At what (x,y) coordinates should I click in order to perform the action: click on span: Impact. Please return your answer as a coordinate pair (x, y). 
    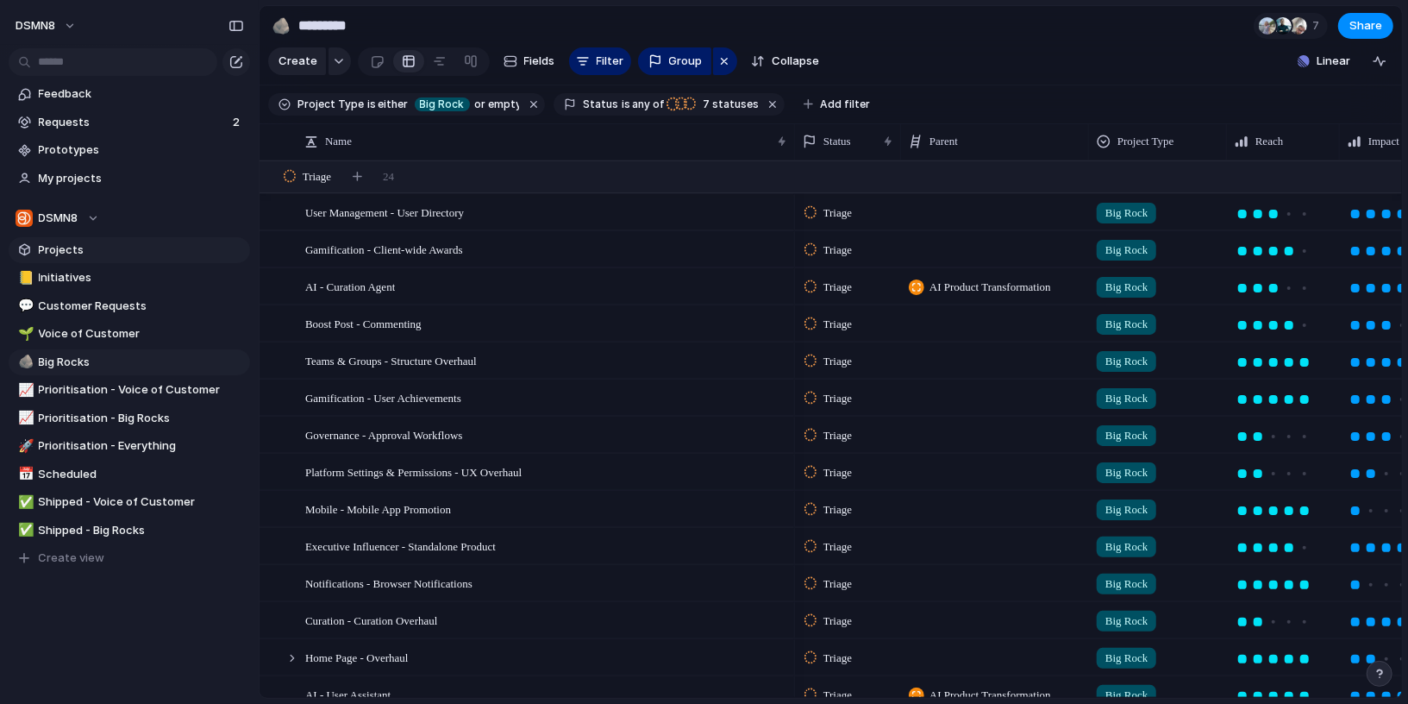
    Looking at the image, I should click on (1384, 141).